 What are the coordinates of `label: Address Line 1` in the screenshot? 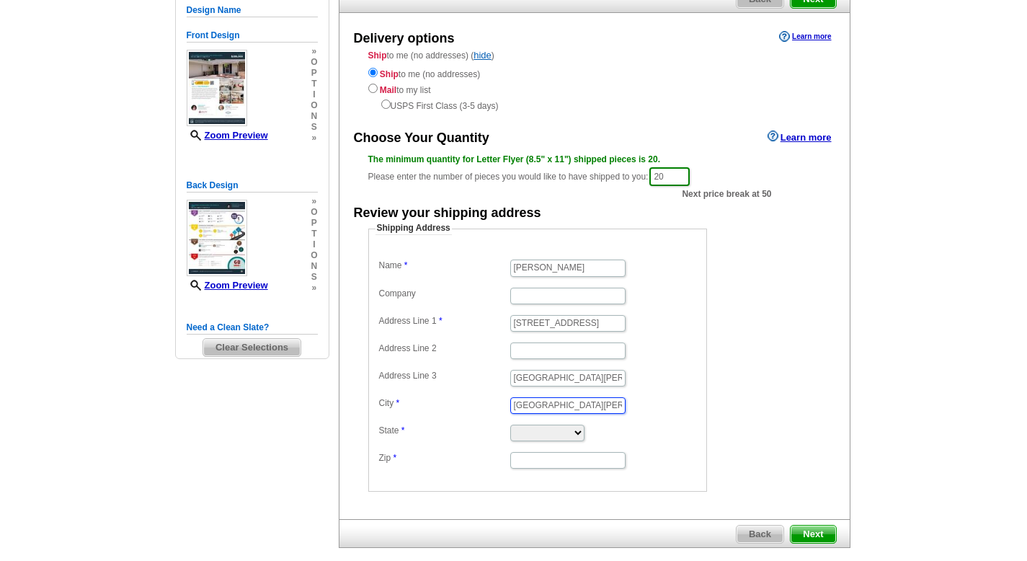 It's located at (444, 321).